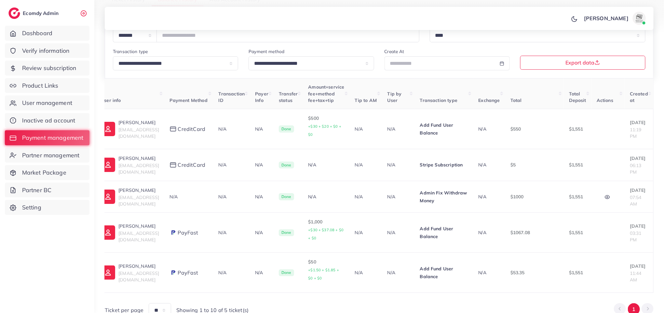  Describe the element at coordinates (639, 97) in the screenshot. I see `span: Created at` at that location.